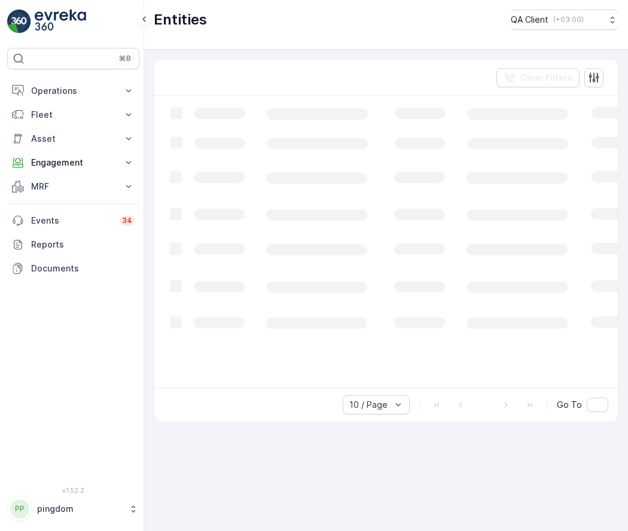 This screenshot has width=628, height=531. Describe the element at coordinates (20, 509) in the screenshot. I see `div: PP` at that location.